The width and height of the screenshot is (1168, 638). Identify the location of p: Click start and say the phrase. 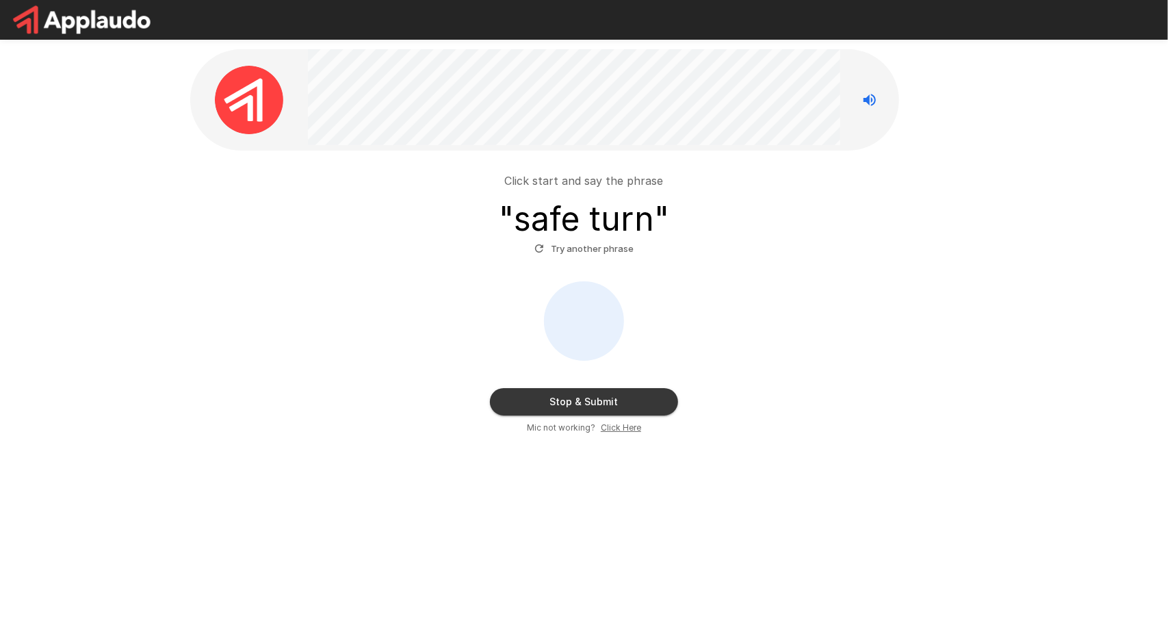
(585, 181).